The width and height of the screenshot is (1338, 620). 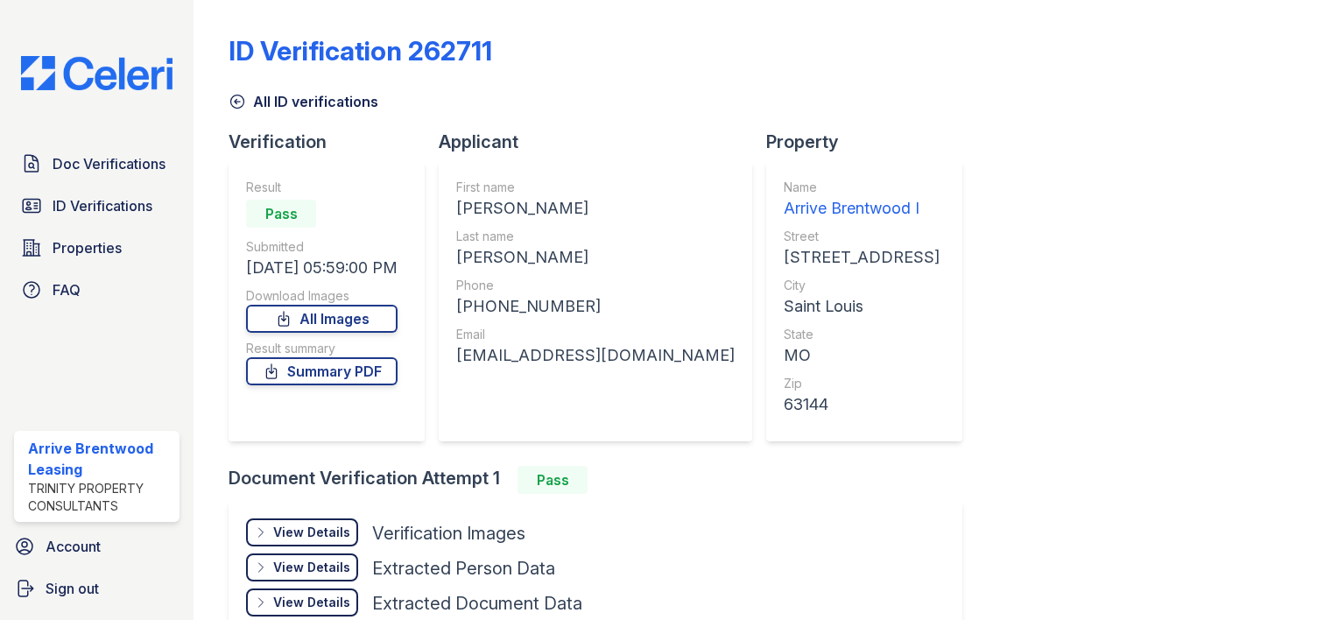 What do you see at coordinates (96, 546) in the screenshot?
I see `a: Account` at bounding box center [96, 546].